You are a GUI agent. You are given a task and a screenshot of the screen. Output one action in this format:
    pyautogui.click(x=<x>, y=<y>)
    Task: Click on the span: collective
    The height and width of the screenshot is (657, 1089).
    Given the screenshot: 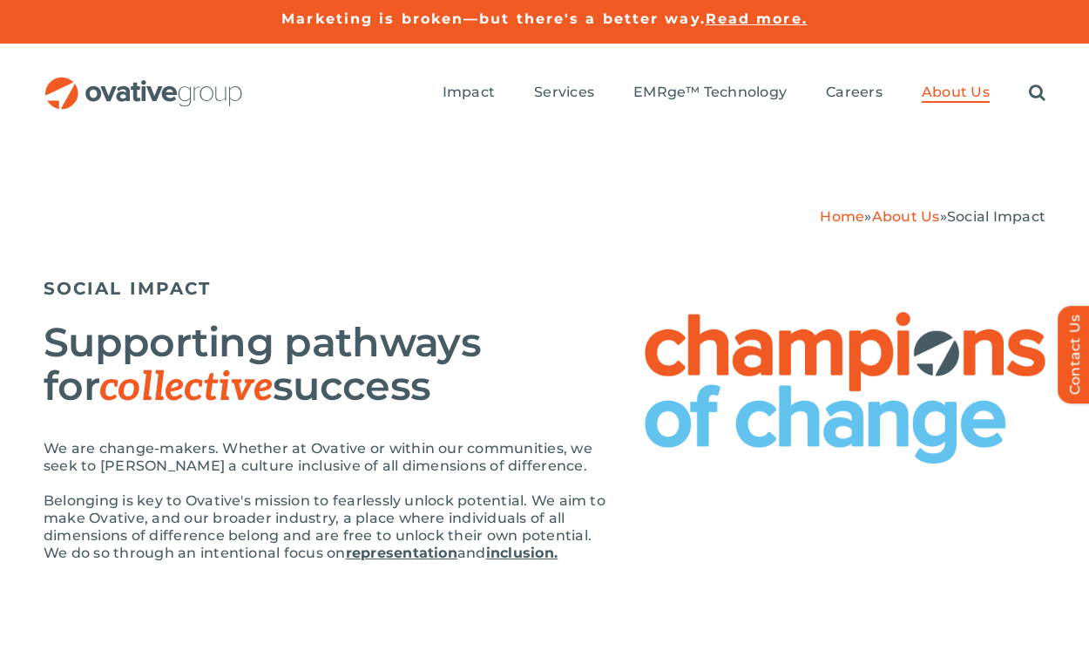 What is the action you would take?
    pyautogui.click(x=185, y=388)
    